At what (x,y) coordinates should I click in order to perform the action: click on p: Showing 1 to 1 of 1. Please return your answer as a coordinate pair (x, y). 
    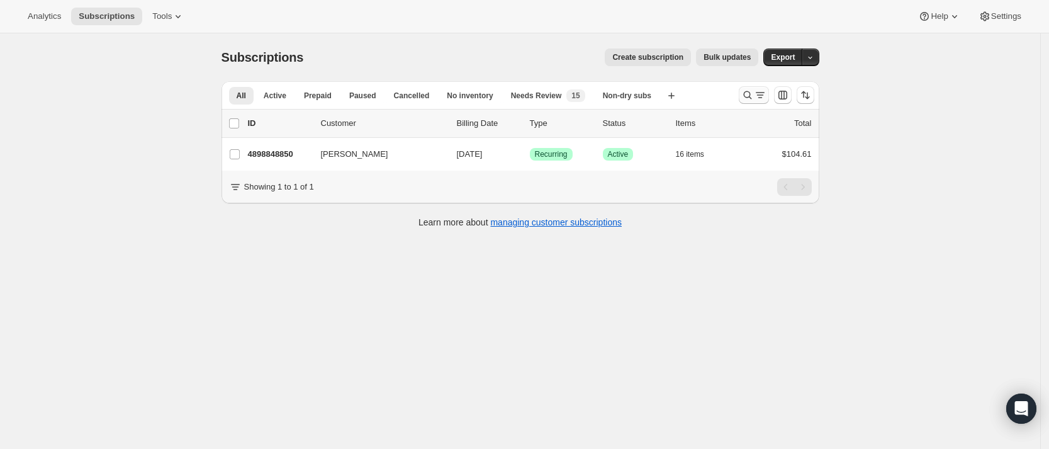
    Looking at the image, I should click on (279, 187).